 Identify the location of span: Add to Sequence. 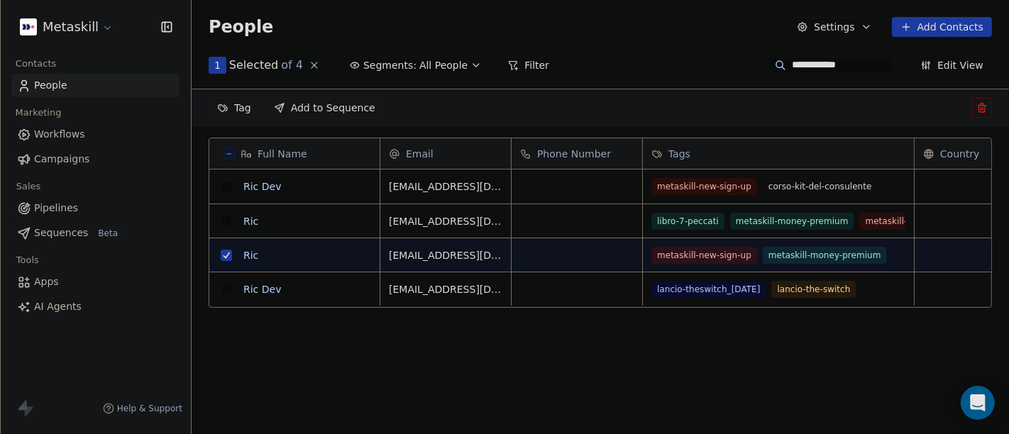
(333, 108).